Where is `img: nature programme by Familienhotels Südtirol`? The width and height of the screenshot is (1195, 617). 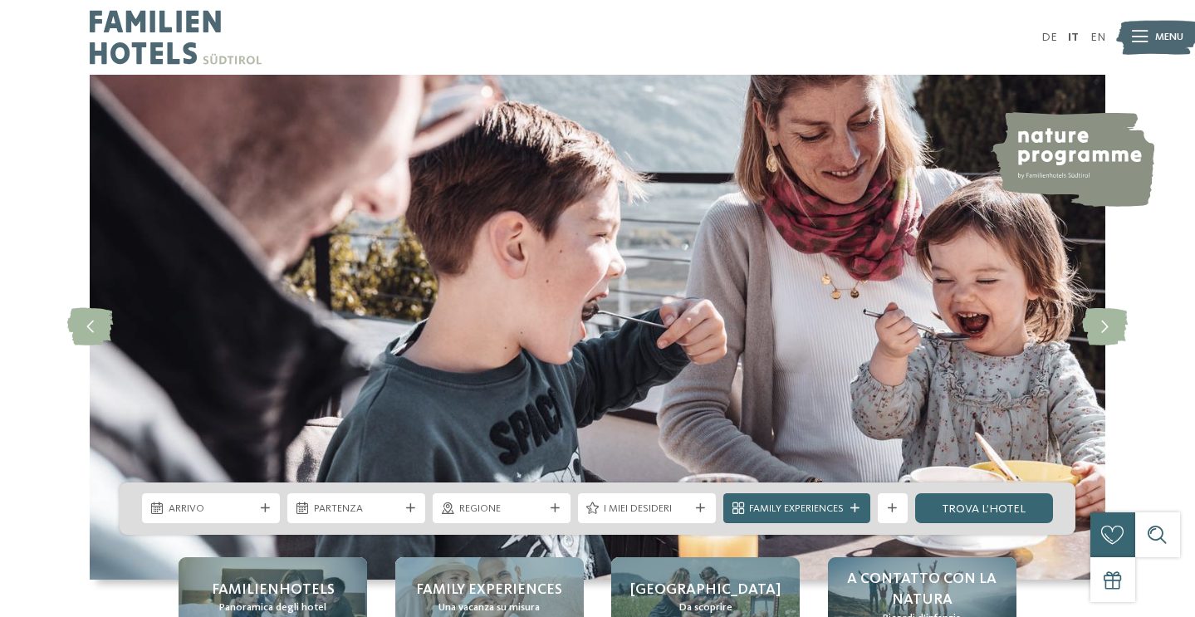 img: nature programme by Familienhotels Südtirol is located at coordinates (1072, 159).